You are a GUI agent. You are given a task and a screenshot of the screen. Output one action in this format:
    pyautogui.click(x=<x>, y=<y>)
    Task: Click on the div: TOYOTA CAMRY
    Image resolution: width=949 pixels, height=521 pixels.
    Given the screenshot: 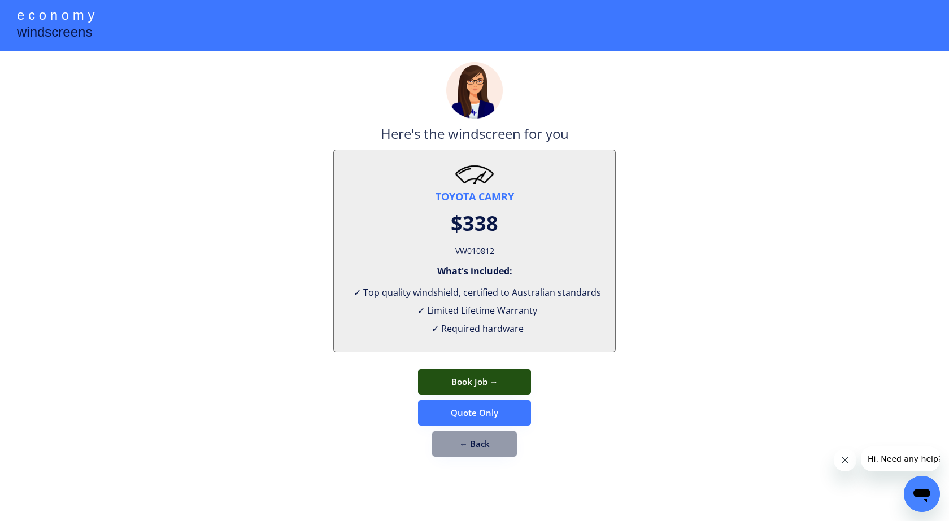 What is the action you would take?
    pyautogui.click(x=474, y=197)
    